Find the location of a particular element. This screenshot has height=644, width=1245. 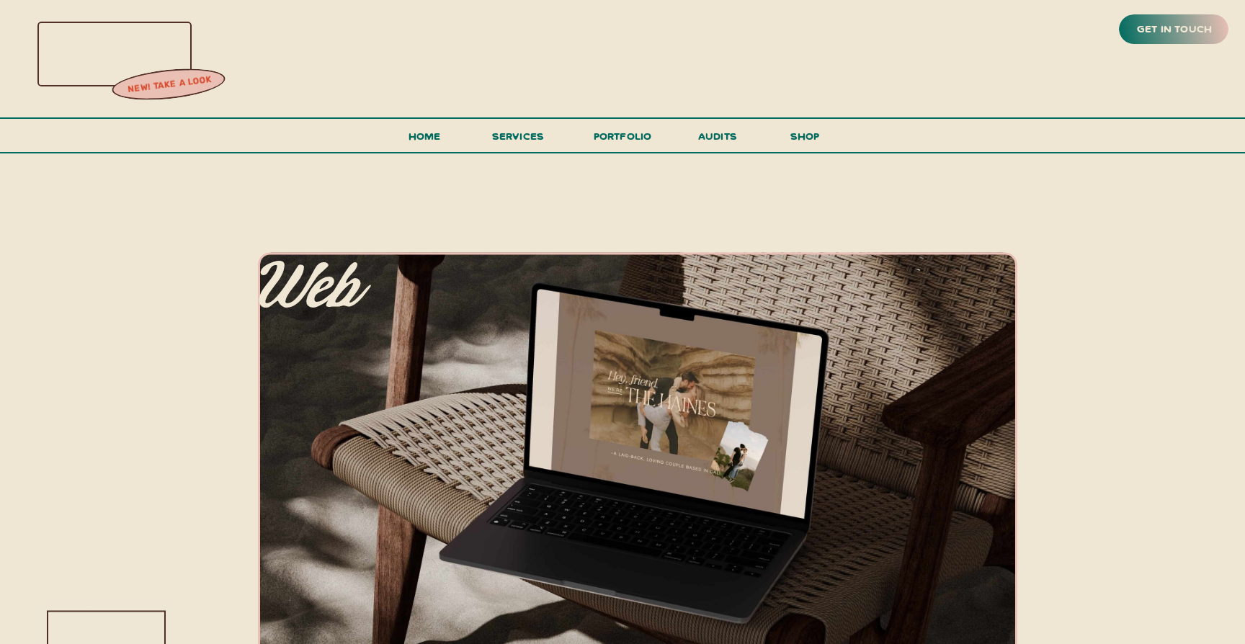

a: shop is located at coordinates (805, 139).